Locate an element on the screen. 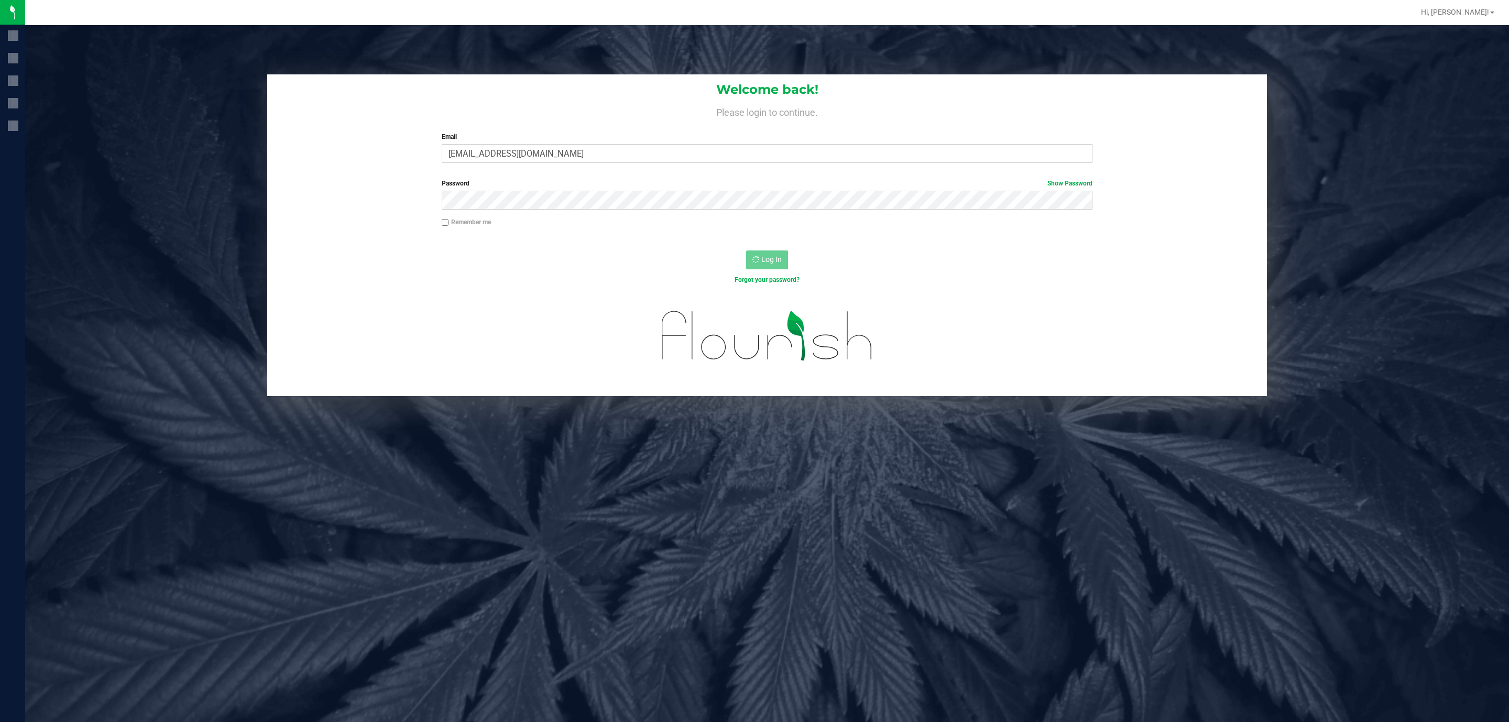 This screenshot has width=1509, height=722. h1: Welcome back! is located at coordinates (767, 90).